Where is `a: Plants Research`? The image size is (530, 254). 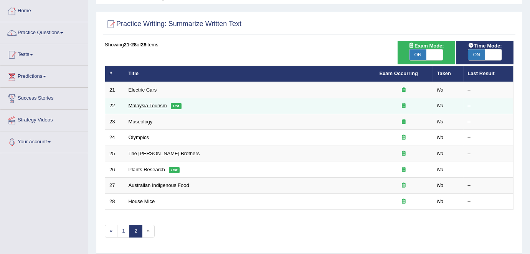 a: Plants Research is located at coordinates (147, 170).